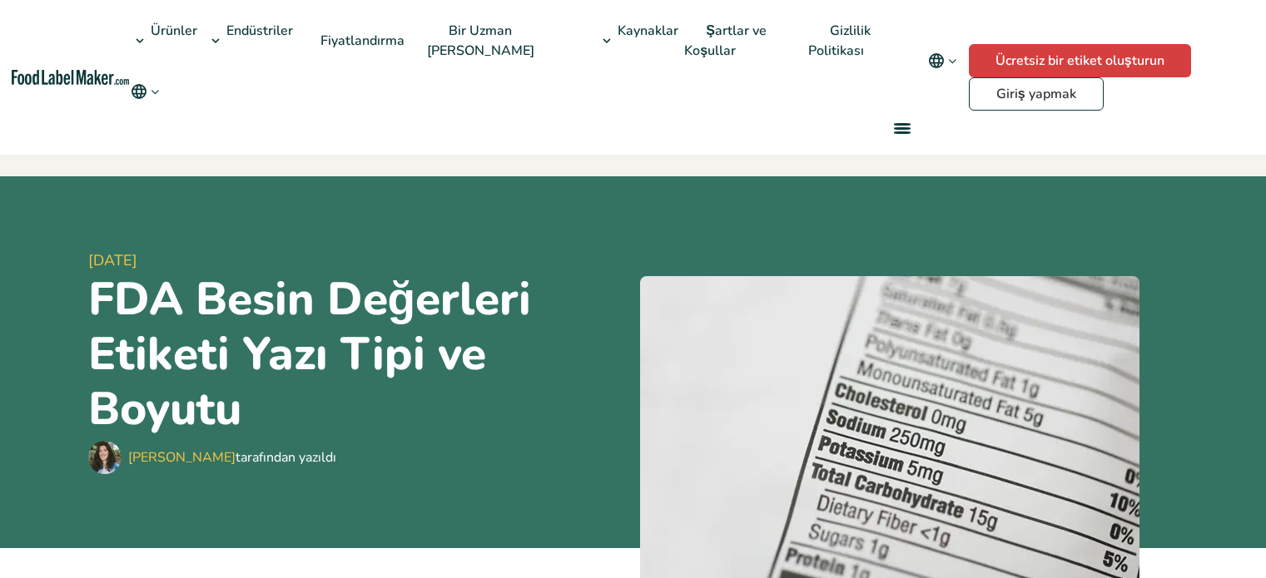 Image resolution: width=1266 pixels, height=578 pixels. I want to click on font: Kaynaklar, so click(648, 31).